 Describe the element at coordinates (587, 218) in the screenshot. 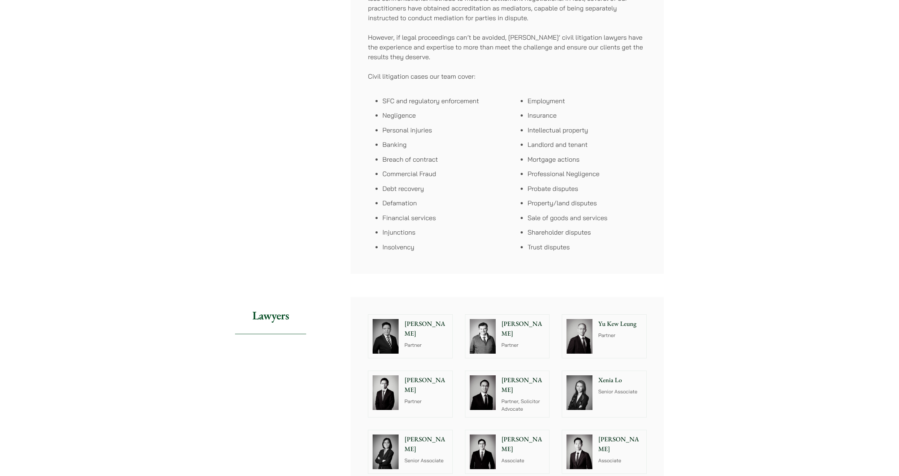

I see `li: Sale of goods and services` at that location.